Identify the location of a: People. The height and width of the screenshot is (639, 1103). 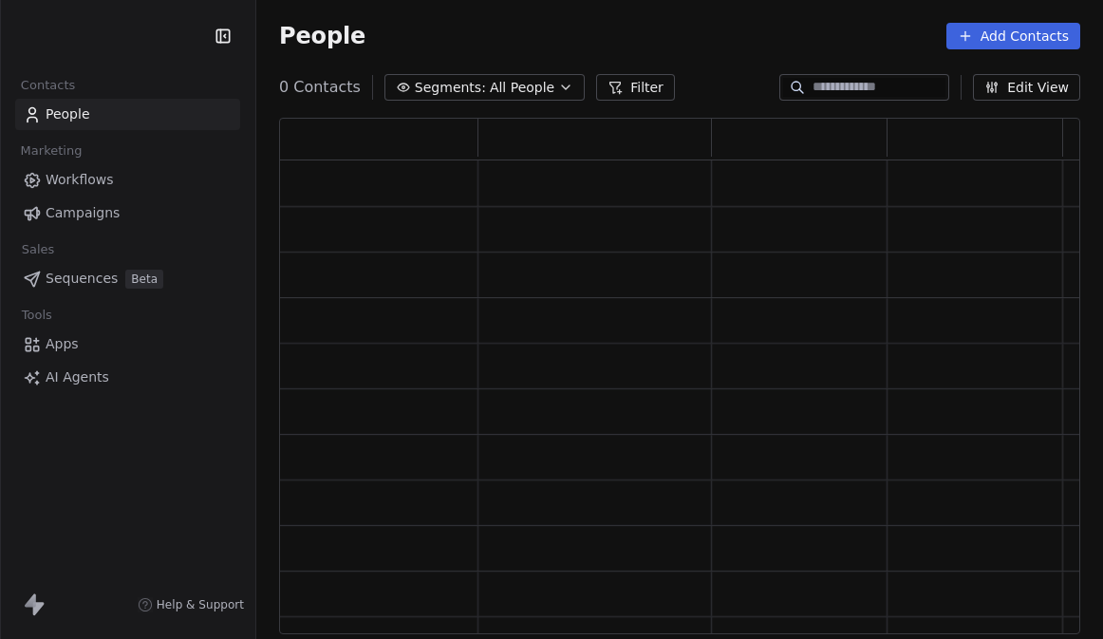
(127, 114).